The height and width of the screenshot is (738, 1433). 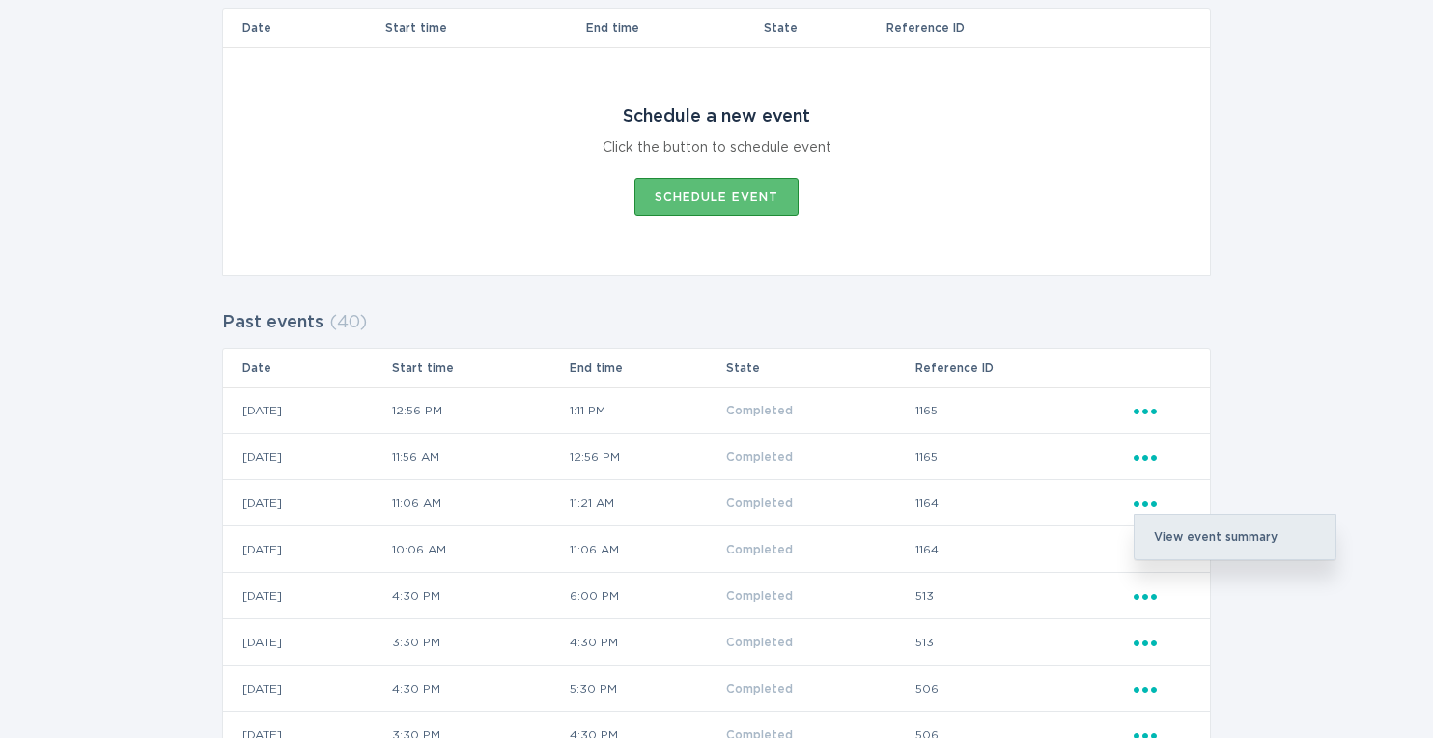 I want to click on span: ( 40 ), so click(x=348, y=322).